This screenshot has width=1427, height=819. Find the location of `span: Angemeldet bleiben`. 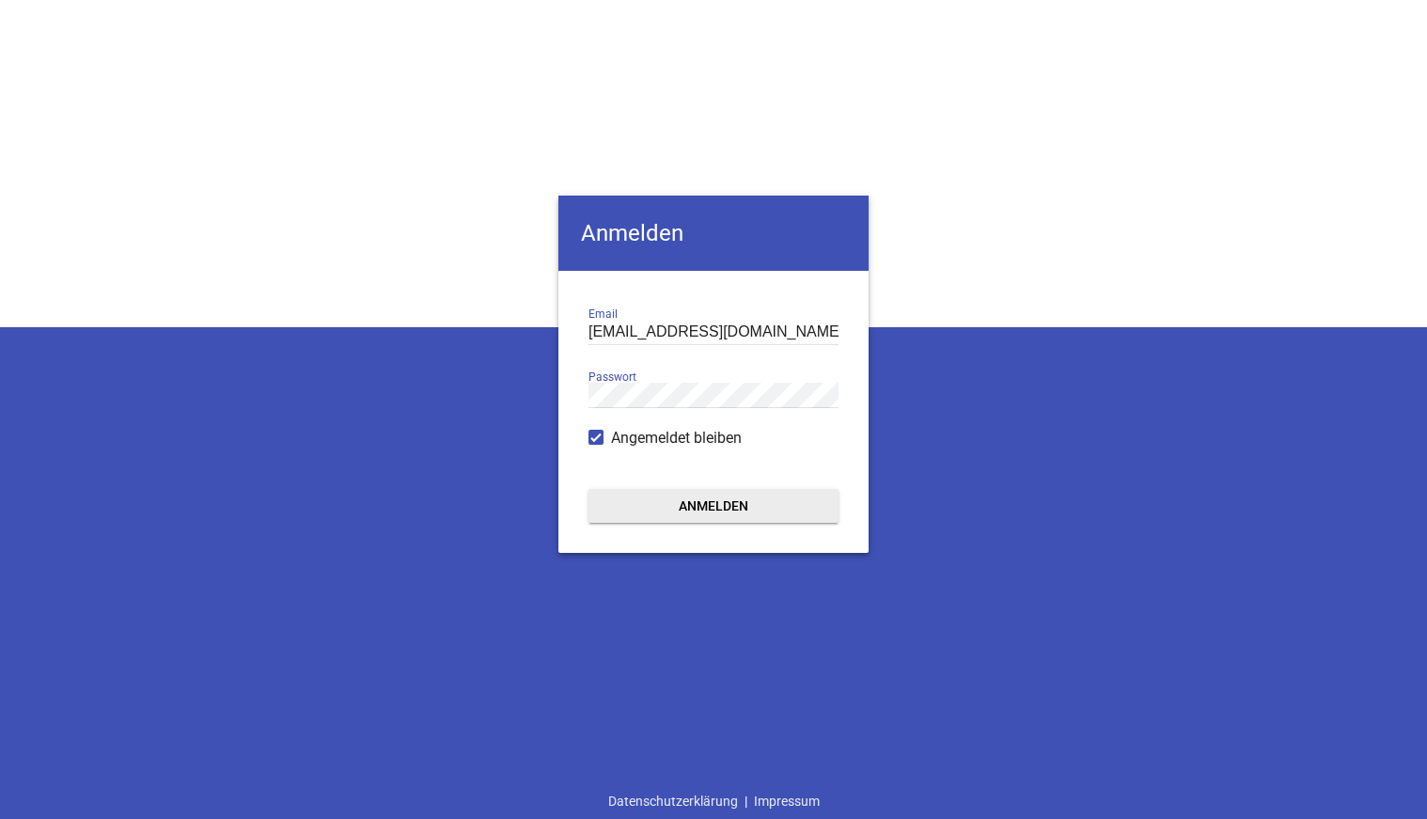

span: Angemeldet bleiben is located at coordinates (676, 438).